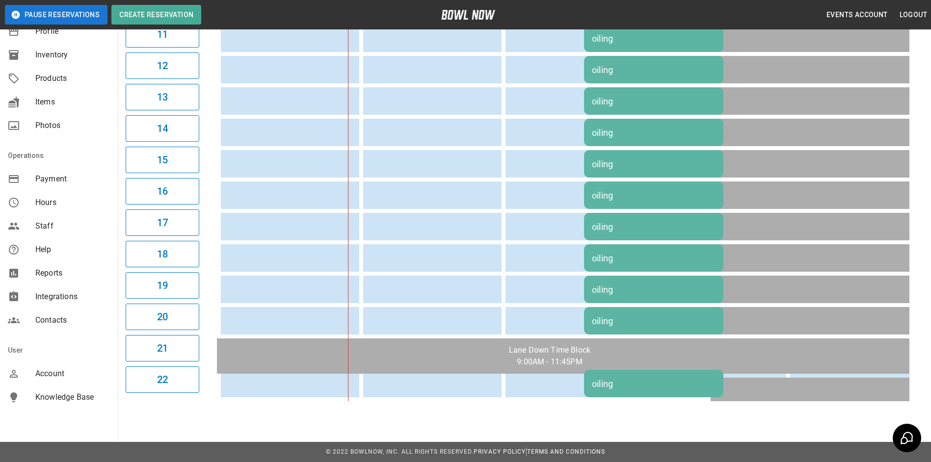 The image size is (931, 462). I want to click on h6: 12, so click(162, 66).